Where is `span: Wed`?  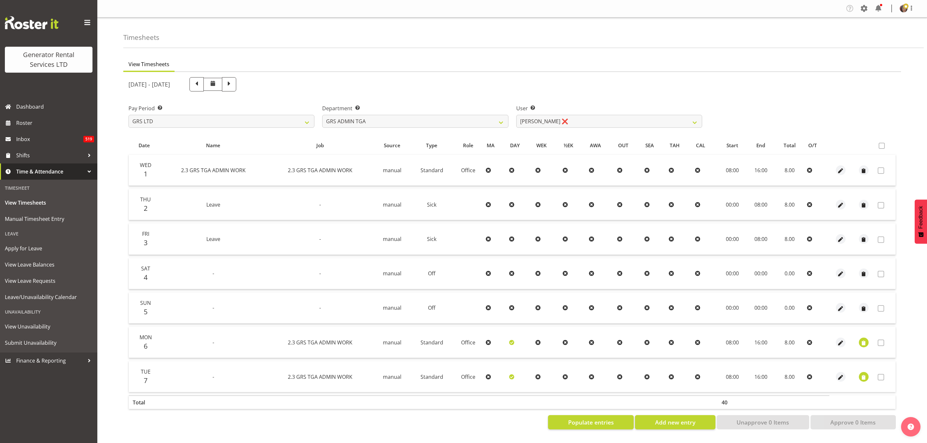 span: Wed is located at coordinates (146, 165).